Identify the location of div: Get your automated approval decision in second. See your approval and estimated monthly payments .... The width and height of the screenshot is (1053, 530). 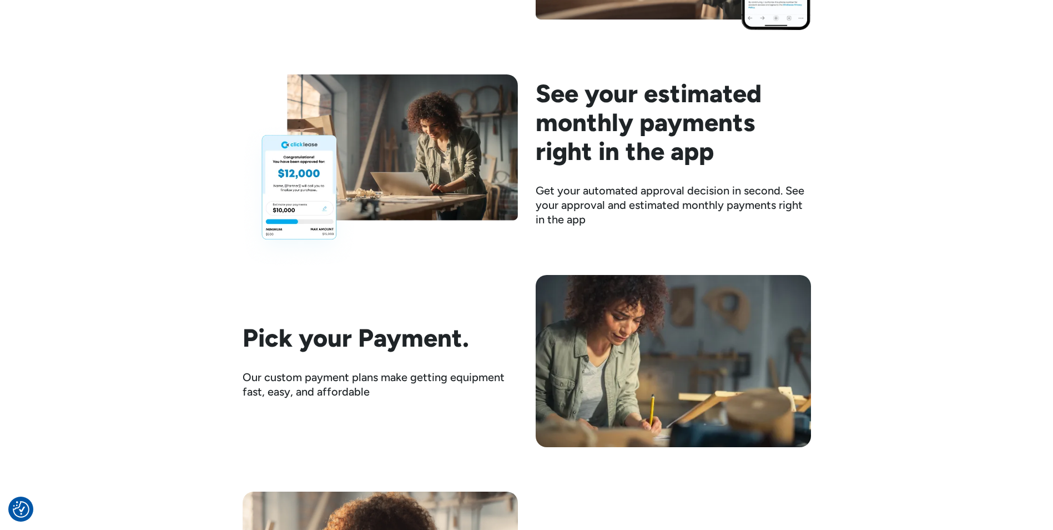
(673, 205).